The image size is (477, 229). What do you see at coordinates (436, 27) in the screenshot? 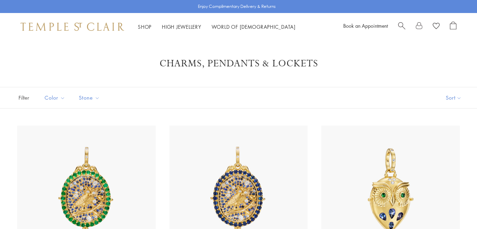
I see `a: View Wishlist` at bounding box center [436, 27].